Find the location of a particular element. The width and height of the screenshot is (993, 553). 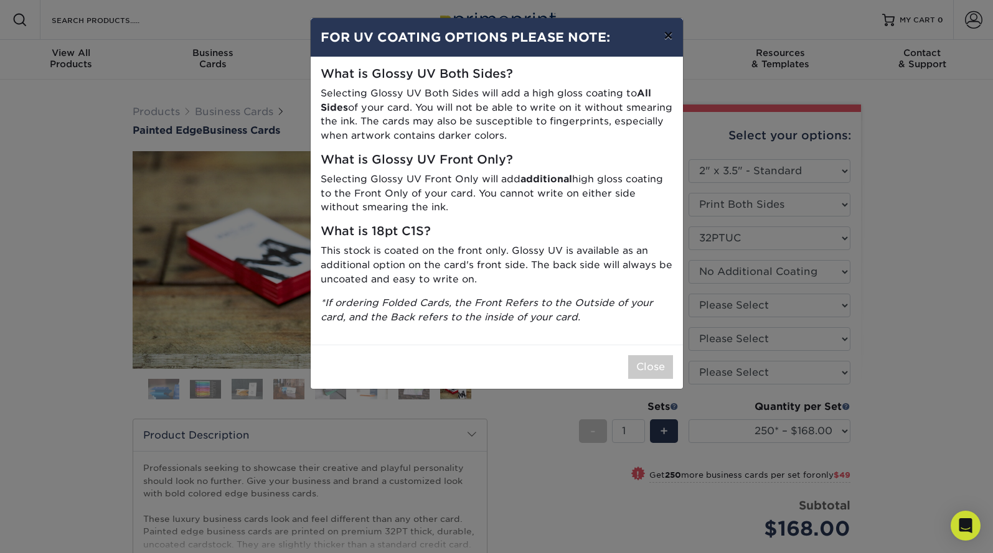

button: Close is located at coordinates (651, 367).